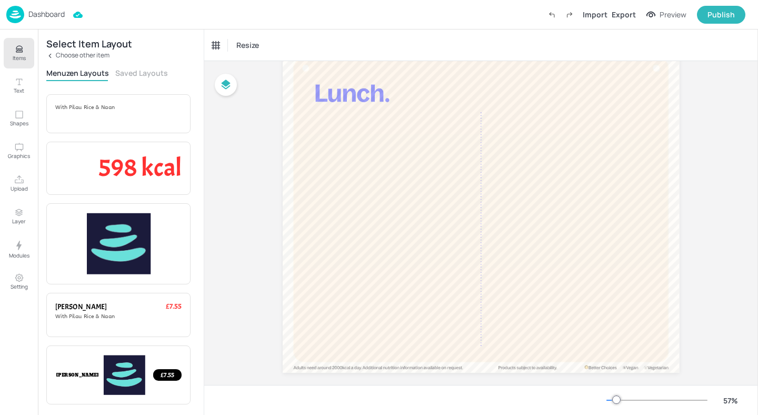 The width and height of the screenshot is (758, 415). Describe the element at coordinates (46, 14) in the screenshot. I see `p: Dashboard` at that location.